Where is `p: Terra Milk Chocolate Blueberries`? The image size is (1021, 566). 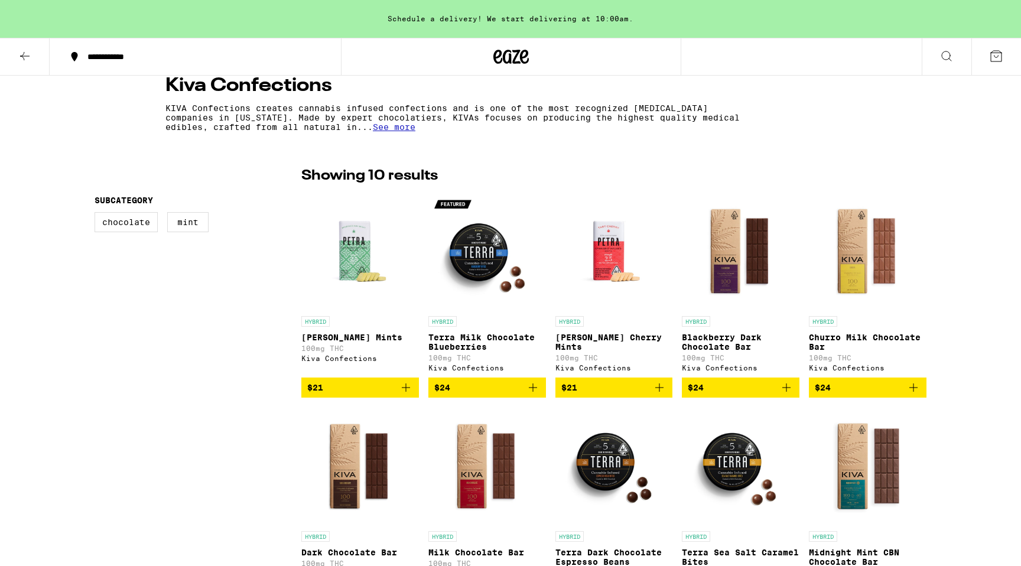 p: Terra Milk Chocolate Blueberries is located at coordinates (487, 342).